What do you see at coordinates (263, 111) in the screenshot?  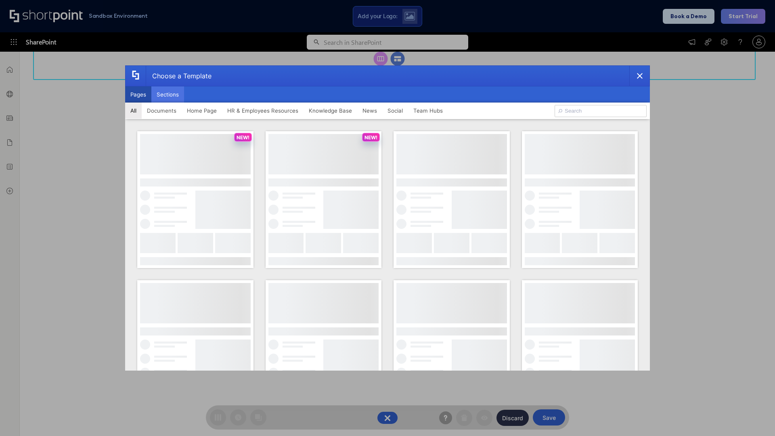 I see `button: HR & Employees Resources` at bounding box center [263, 111].